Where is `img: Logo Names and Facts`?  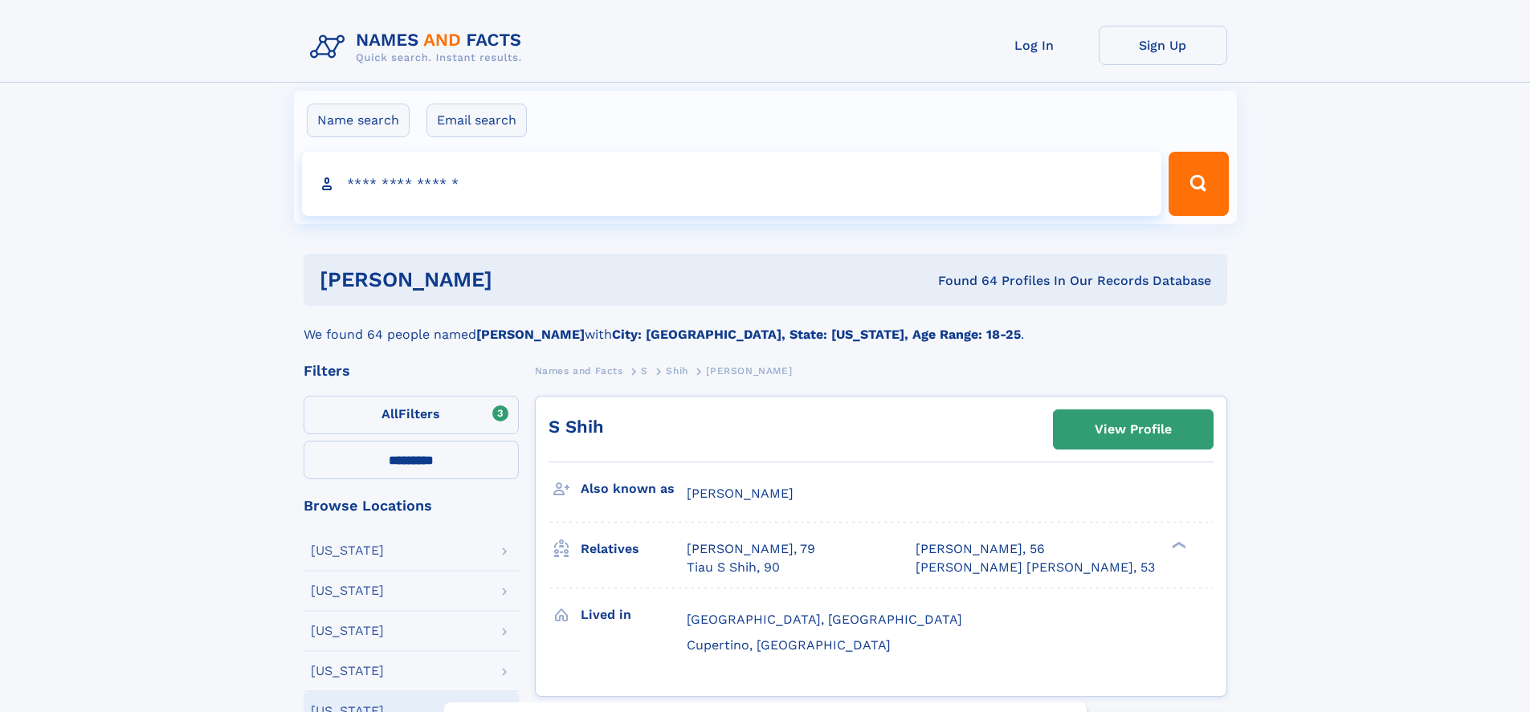
img: Logo Names and Facts is located at coordinates (419, 47).